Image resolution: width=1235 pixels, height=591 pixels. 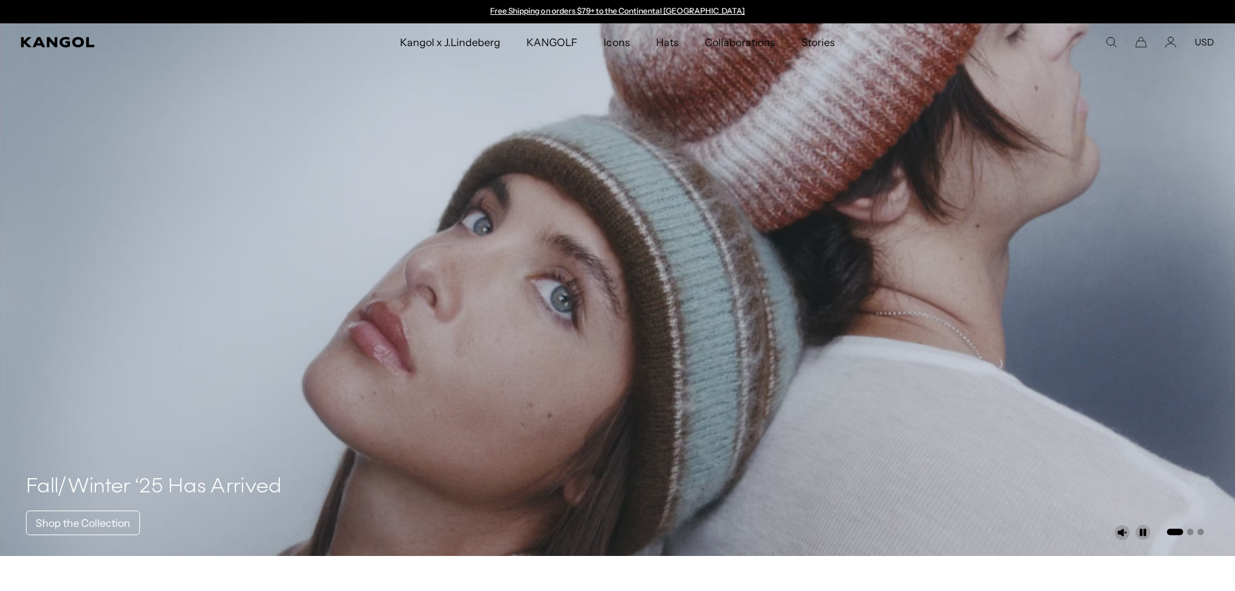 What do you see at coordinates (1141, 42) in the screenshot?
I see `button: Cart` at bounding box center [1141, 42].